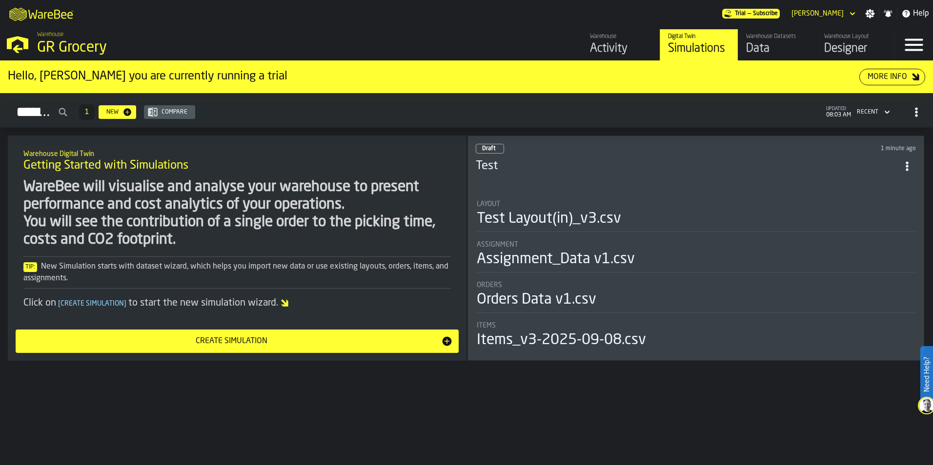  I want to click on div: status-0 2, so click(490, 149).